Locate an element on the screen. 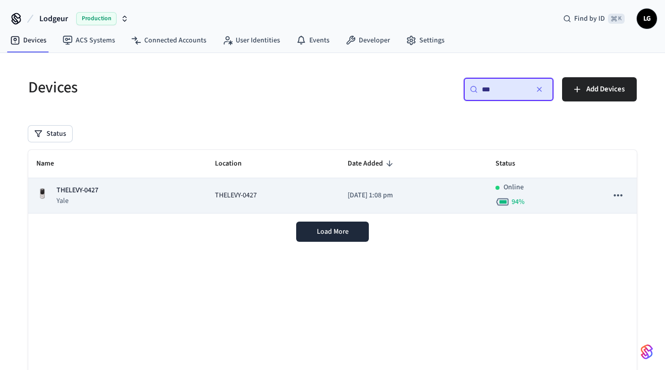 The image size is (665, 370). span: Load More is located at coordinates (333, 232).